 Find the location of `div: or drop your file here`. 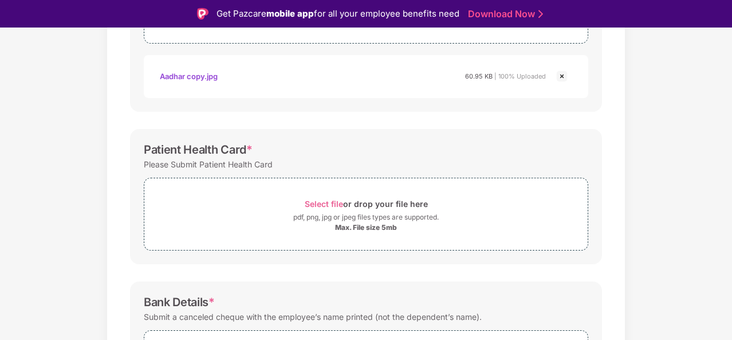

div: or drop your file here is located at coordinates (366, 203).